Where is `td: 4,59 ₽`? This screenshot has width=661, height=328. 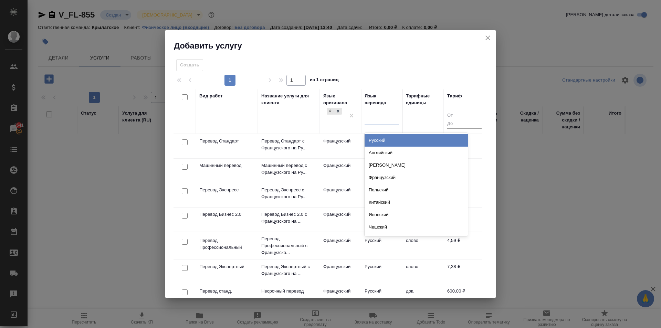 td: 4,59 ₽ is located at coordinates (464, 246).